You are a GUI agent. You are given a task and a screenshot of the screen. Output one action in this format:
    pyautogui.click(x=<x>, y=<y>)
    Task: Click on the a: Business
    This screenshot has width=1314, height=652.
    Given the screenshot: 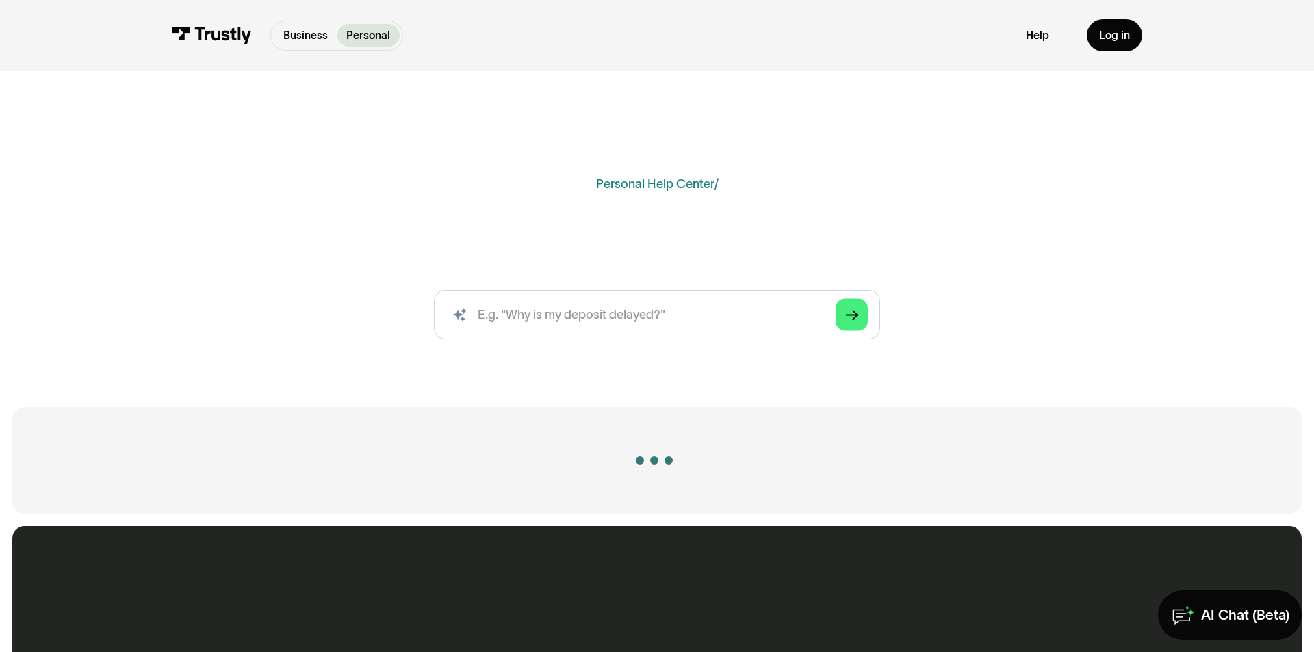 What is the action you would take?
    pyautogui.click(x=306, y=35)
    